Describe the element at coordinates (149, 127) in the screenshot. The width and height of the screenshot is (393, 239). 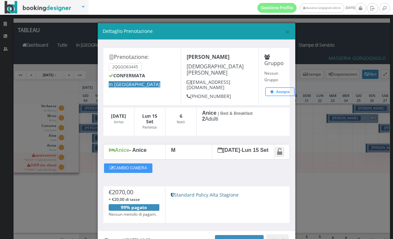
I see `small: Partenza` at that location.